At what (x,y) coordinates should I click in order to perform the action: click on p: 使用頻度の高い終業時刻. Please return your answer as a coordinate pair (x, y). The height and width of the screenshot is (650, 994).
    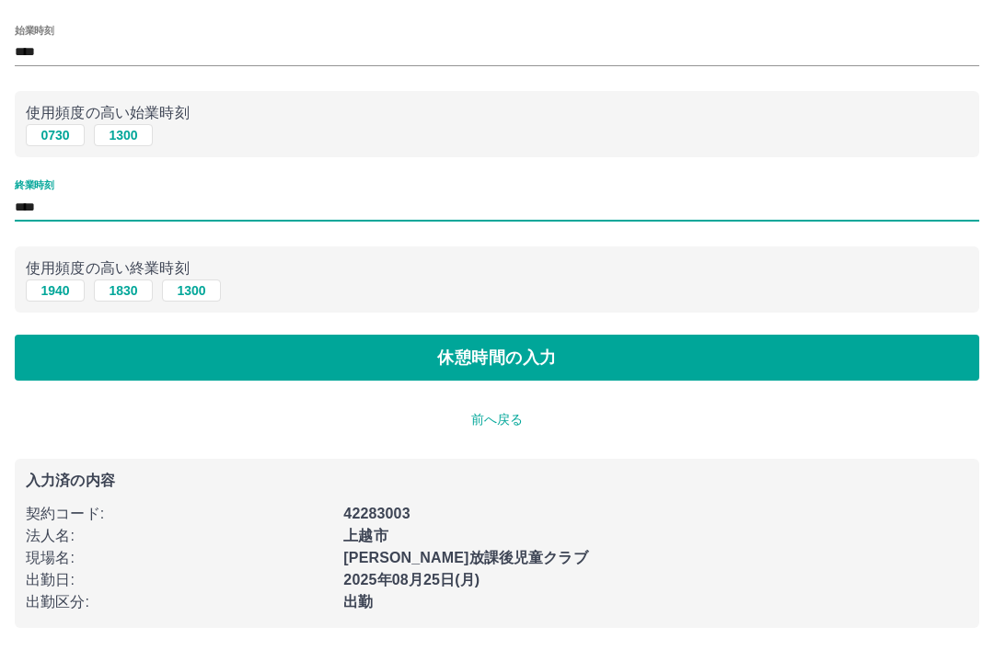
    Looking at the image, I should click on (497, 269).